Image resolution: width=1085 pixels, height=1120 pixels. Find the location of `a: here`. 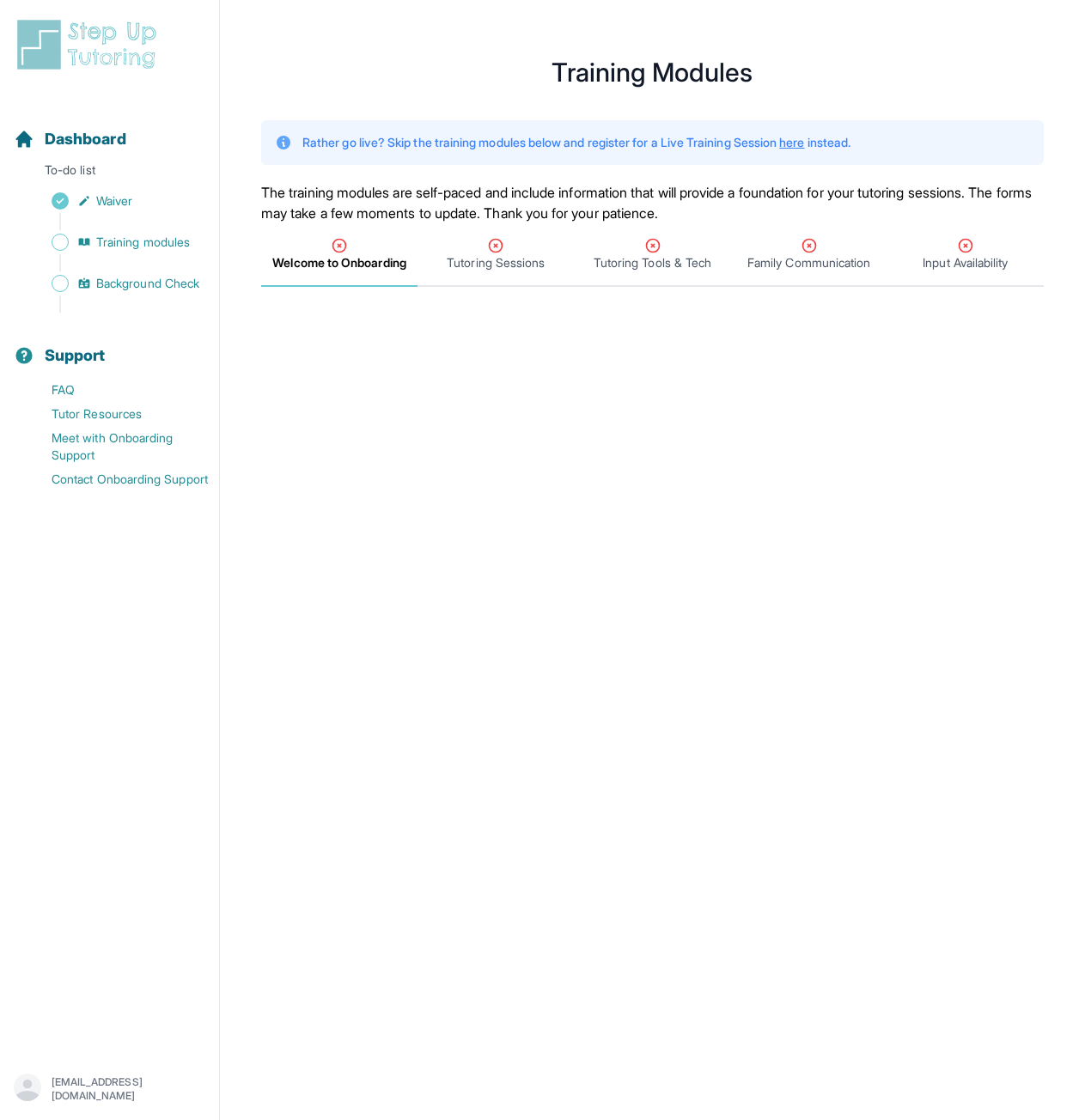

a: here is located at coordinates (791, 142).